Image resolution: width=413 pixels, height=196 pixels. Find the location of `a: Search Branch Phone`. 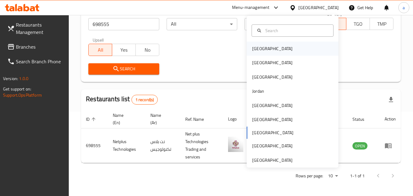

a: Search Branch Phone is located at coordinates (36, 61).